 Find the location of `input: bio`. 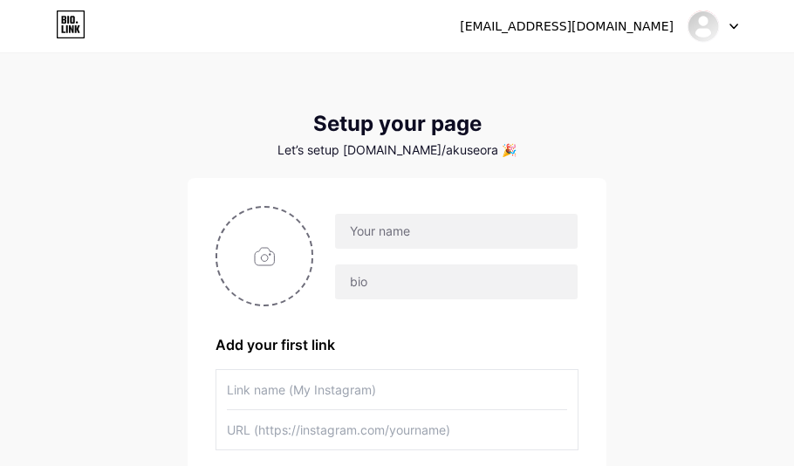

input: bio is located at coordinates (456, 282).